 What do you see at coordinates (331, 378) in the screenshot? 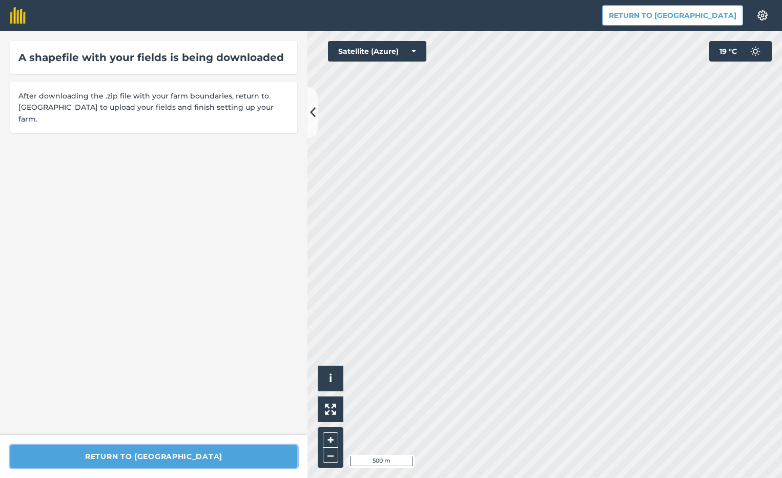
I see `button: i` at bounding box center [331, 378].